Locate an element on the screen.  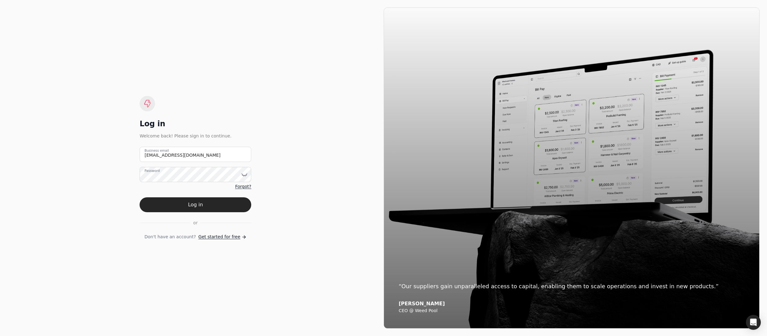
div: Open Intercom Messenger is located at coordinates (753, 322).